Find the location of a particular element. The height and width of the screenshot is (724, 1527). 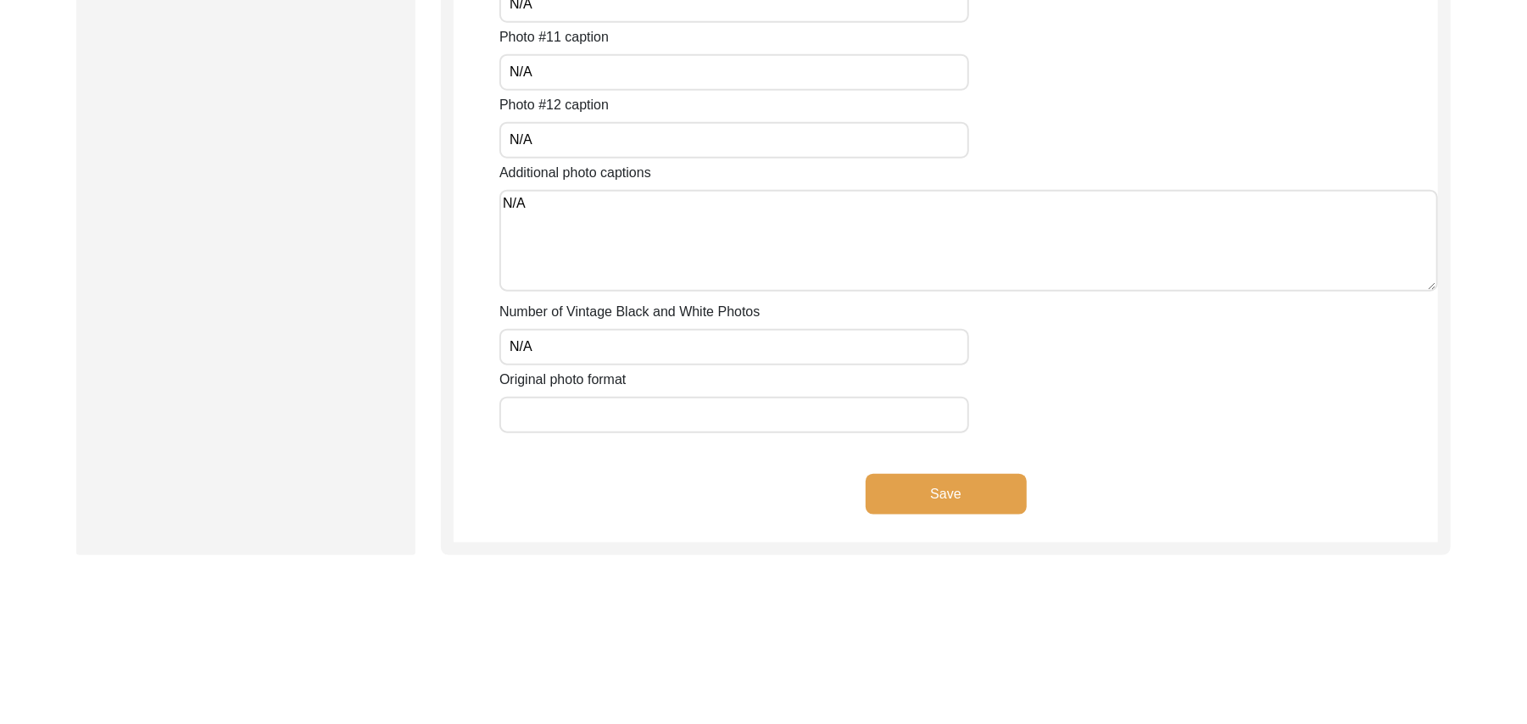

label: Number of Vintage Black and White Photos is located at coordinates (629, 312).